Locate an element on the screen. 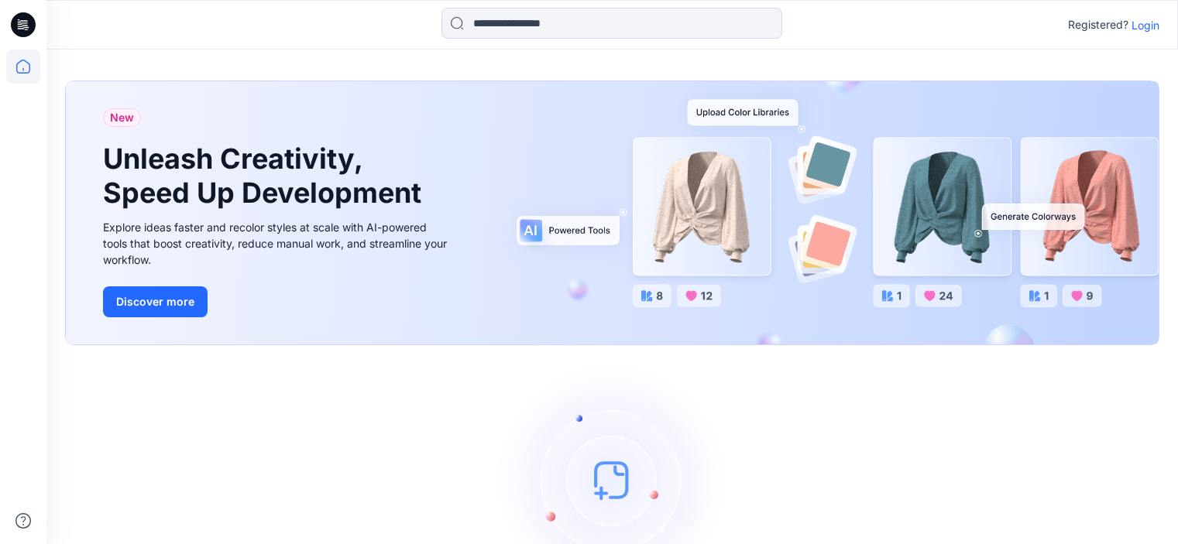  p: Login is located at coordinates (1145, 25).